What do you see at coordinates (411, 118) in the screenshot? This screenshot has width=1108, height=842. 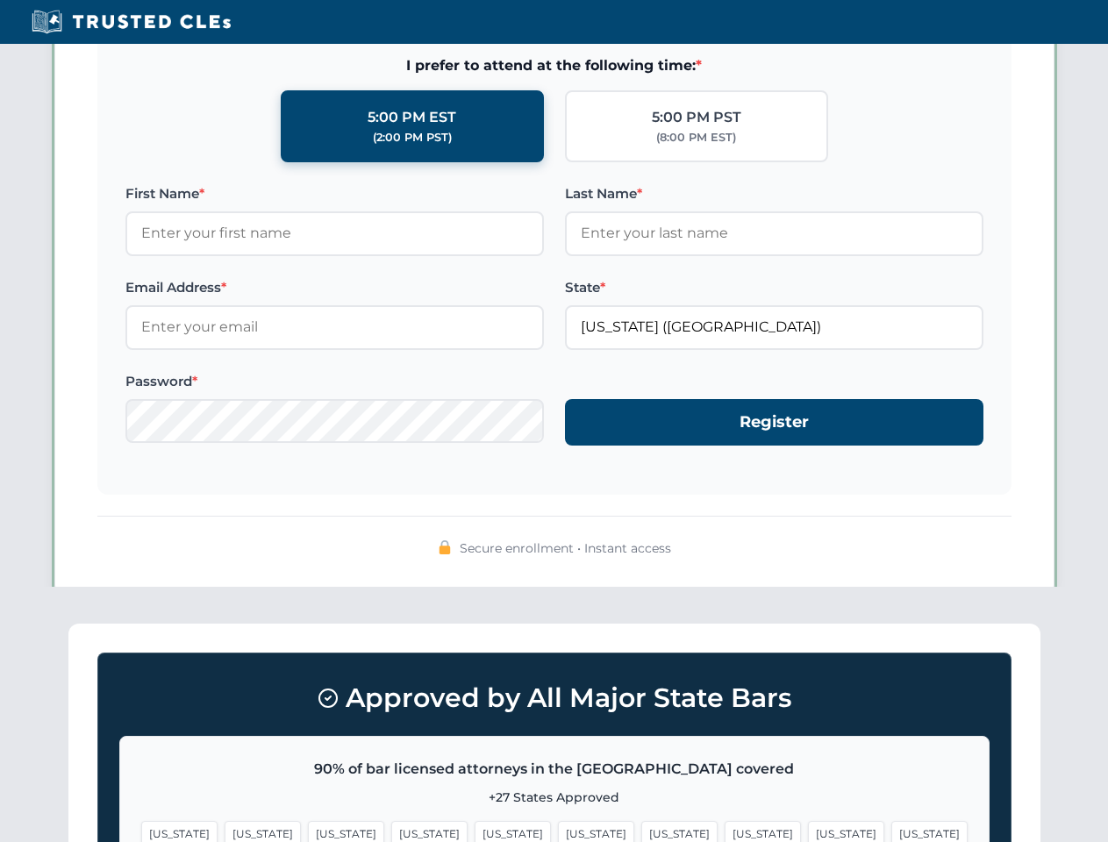 I see `div: 5:00 PM EST` at bounding box center [411, 118].